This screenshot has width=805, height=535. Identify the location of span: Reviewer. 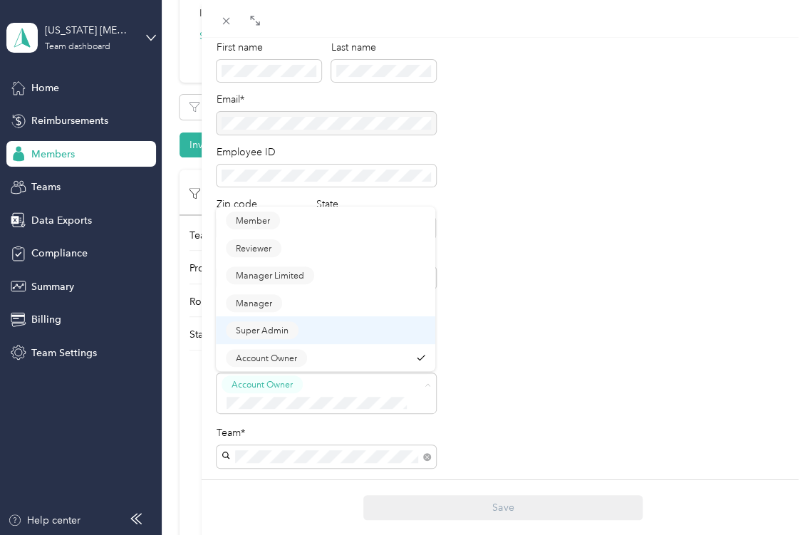
(254, 248).